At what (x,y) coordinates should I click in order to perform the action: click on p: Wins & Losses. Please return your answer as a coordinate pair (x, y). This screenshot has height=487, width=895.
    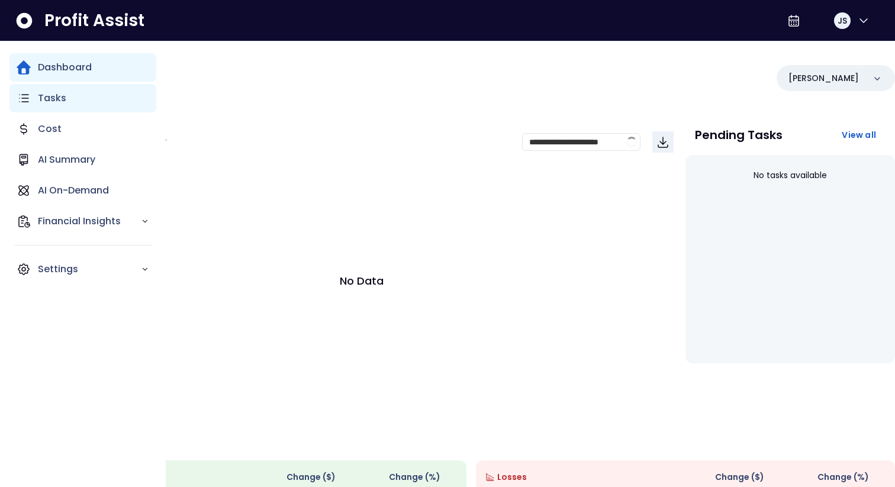
    Looking at the image, I should click on (471, 440).